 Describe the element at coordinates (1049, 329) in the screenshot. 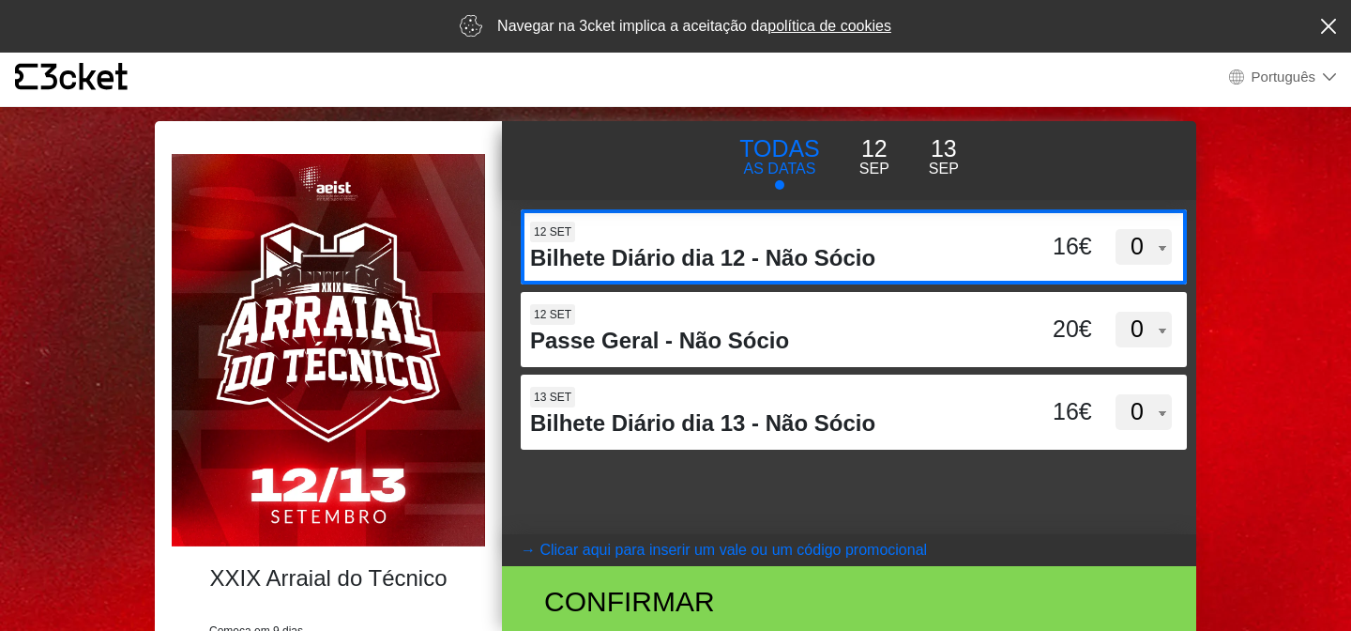

I see `div: 20€` at that location.